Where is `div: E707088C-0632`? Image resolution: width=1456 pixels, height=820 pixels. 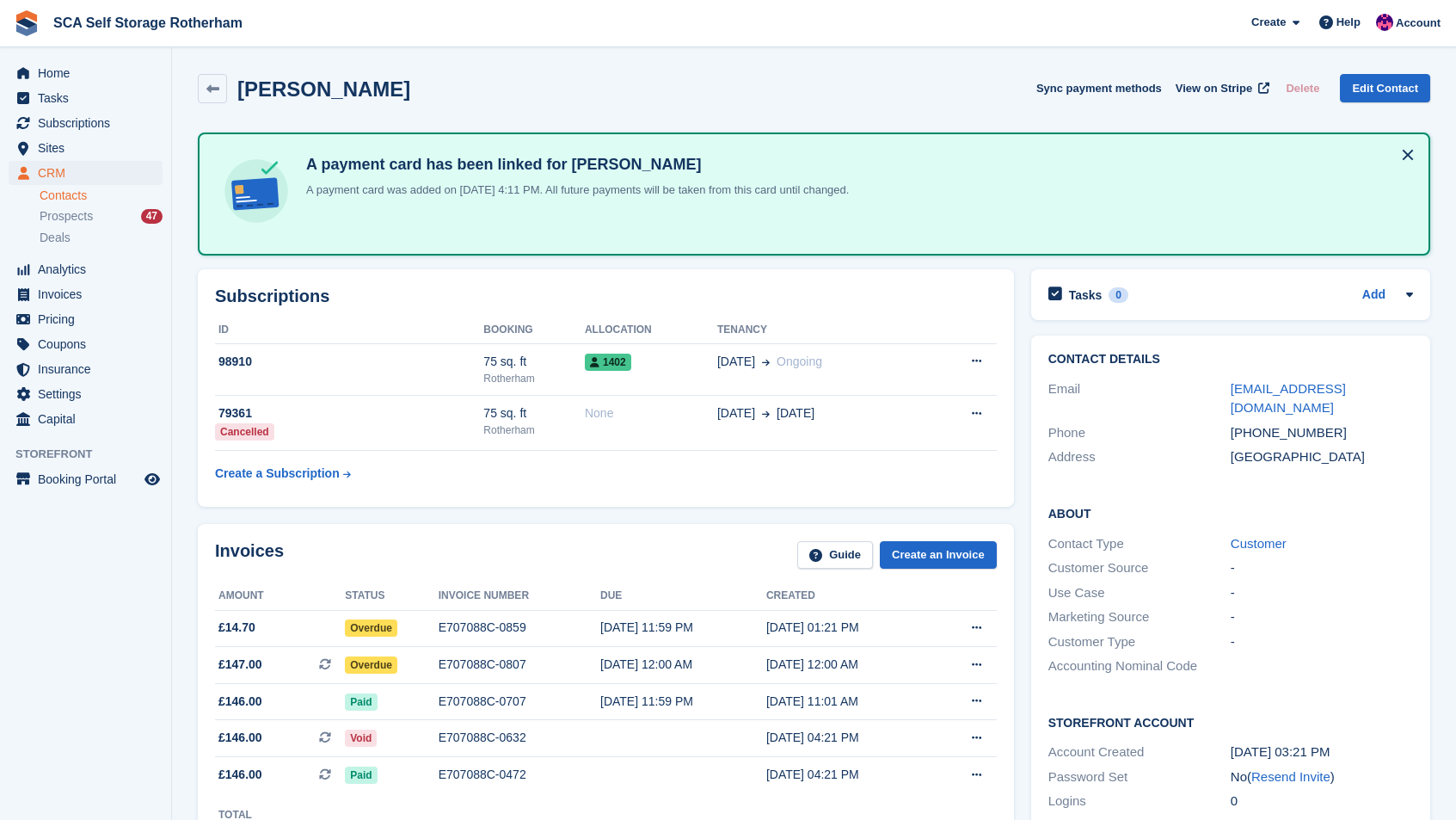 div: E707088C-0632 is located at coordinates (519, 737).